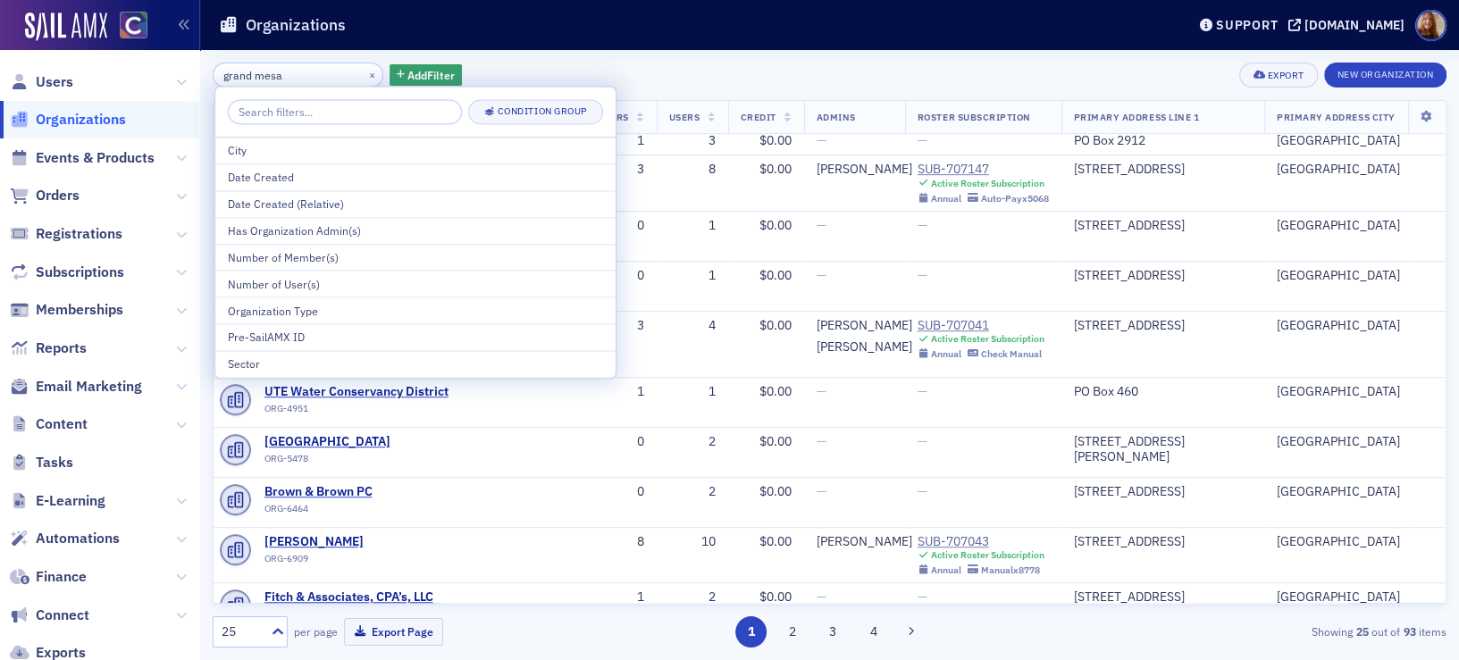 The image size is (1459, 660). Describe the element at coordinates (296, 25) in the screenshot. I see `h1: Organizations` at that location.